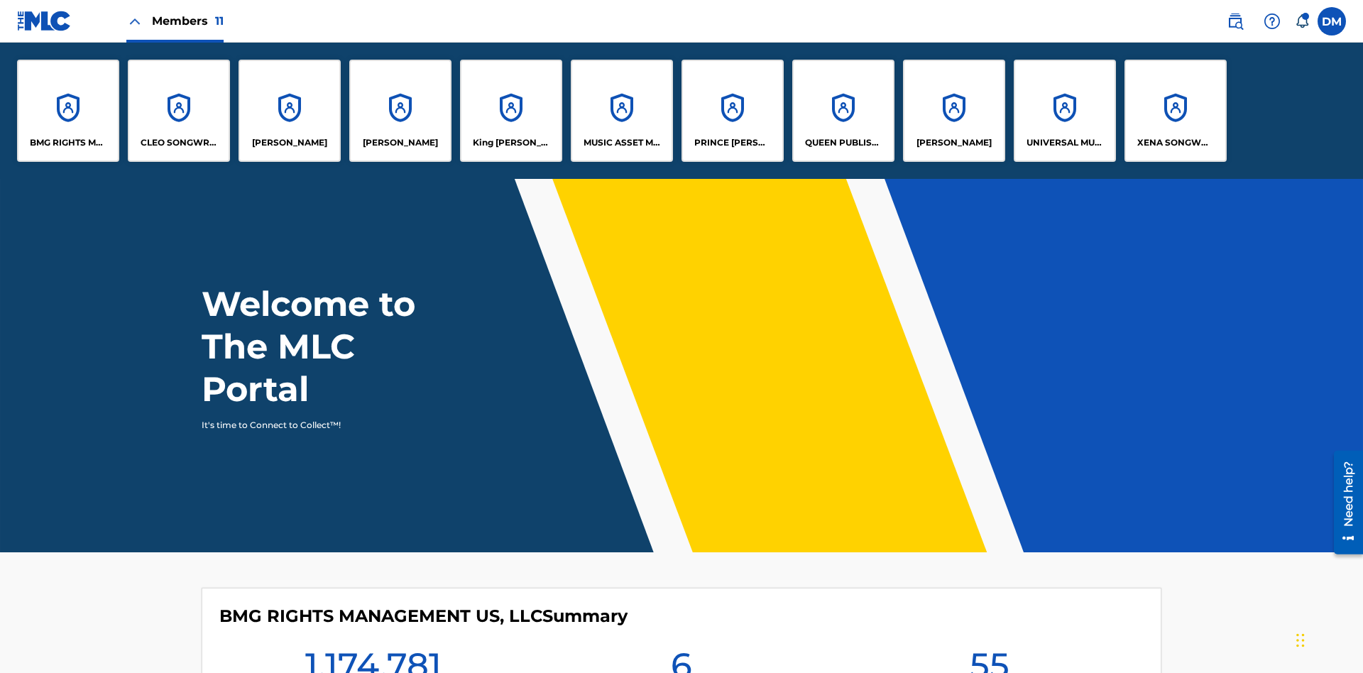 The height and width of the screenshot is (673, 1363). I want to click on div: Need help?, so click(25, 50).